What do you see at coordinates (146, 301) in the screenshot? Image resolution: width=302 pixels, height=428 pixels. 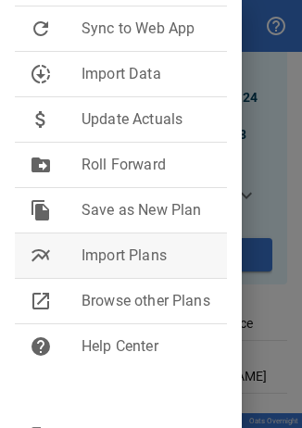 I see `span: Browse other Plans` at bounding box center [146, 301].